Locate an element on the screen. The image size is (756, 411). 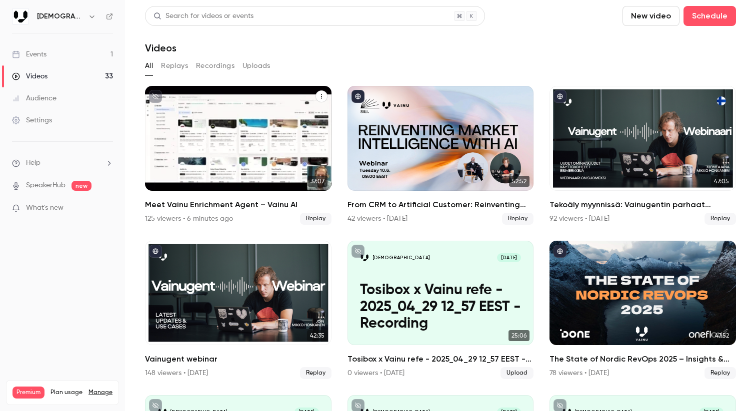
h2: Vainugent webinar is located at coordinates (238, 359).